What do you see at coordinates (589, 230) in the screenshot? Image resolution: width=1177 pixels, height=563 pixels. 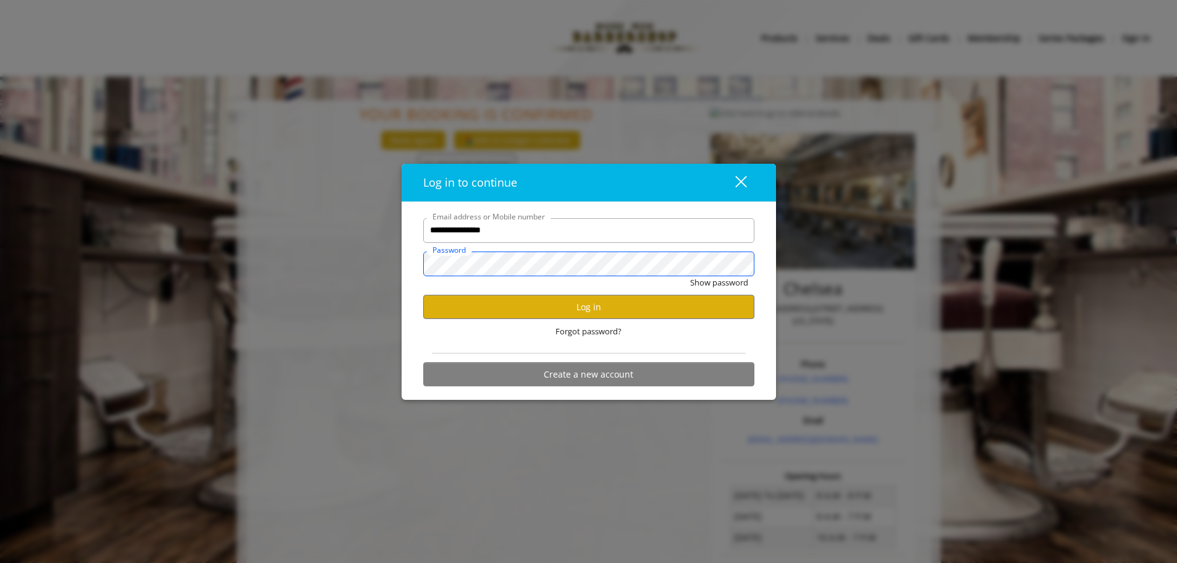 I see `input: Email address or Mobile number` at bounding box center [589, 230].